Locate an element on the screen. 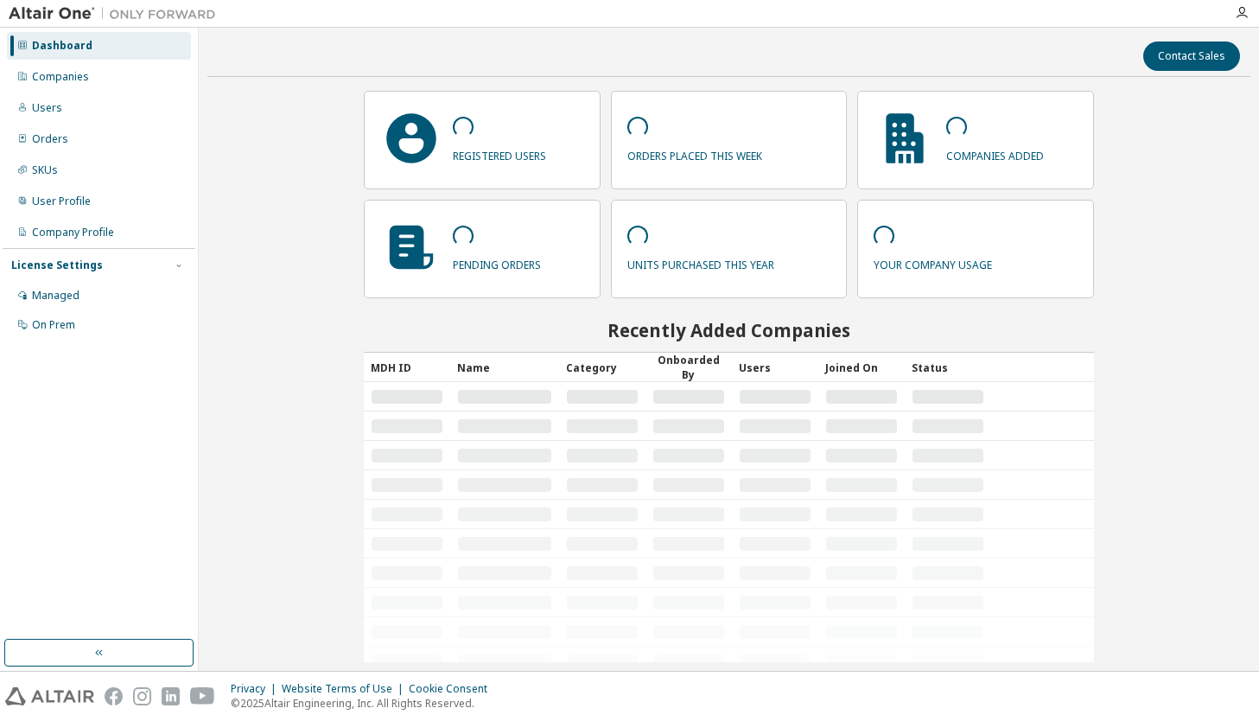 This screenshot has width=1259, height=721. div: User Profile is located at coordinates (61, 201).